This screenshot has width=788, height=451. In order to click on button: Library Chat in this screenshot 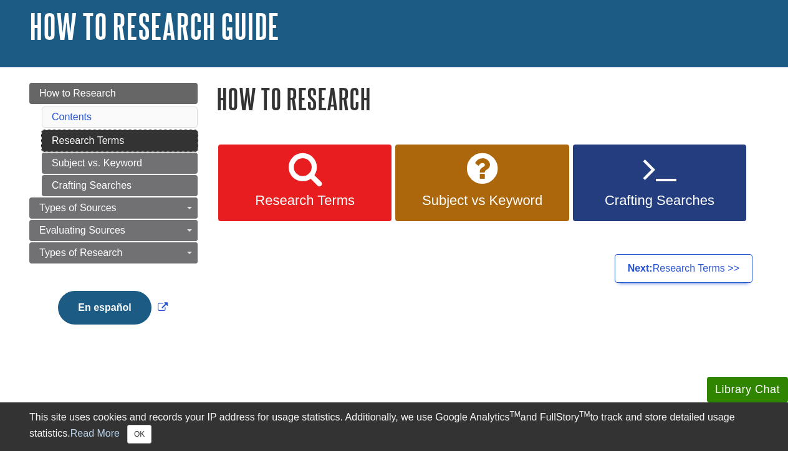, I will do `click(747, 390)`.